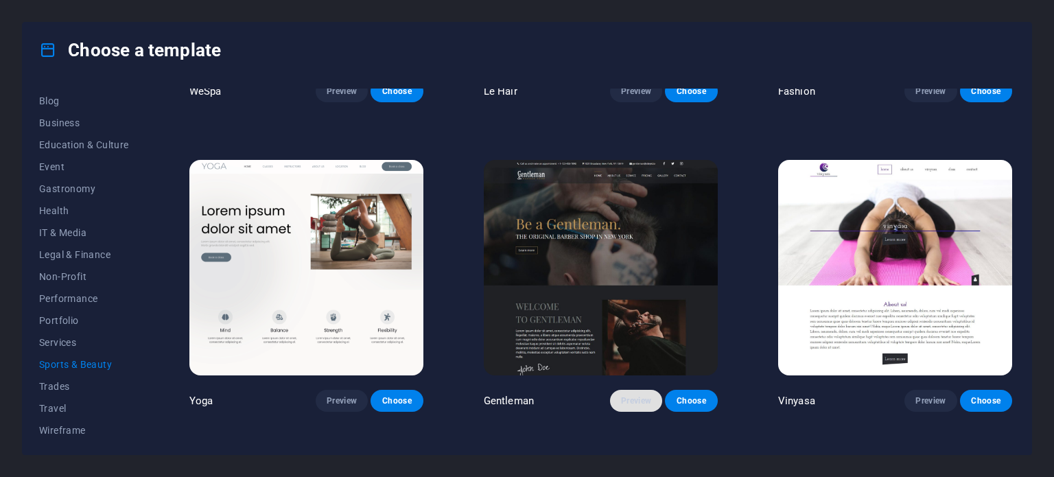 Image resolution: width=1054 pixels, height=477 pixels. I want to click on span: Performance, so click(84, 298).